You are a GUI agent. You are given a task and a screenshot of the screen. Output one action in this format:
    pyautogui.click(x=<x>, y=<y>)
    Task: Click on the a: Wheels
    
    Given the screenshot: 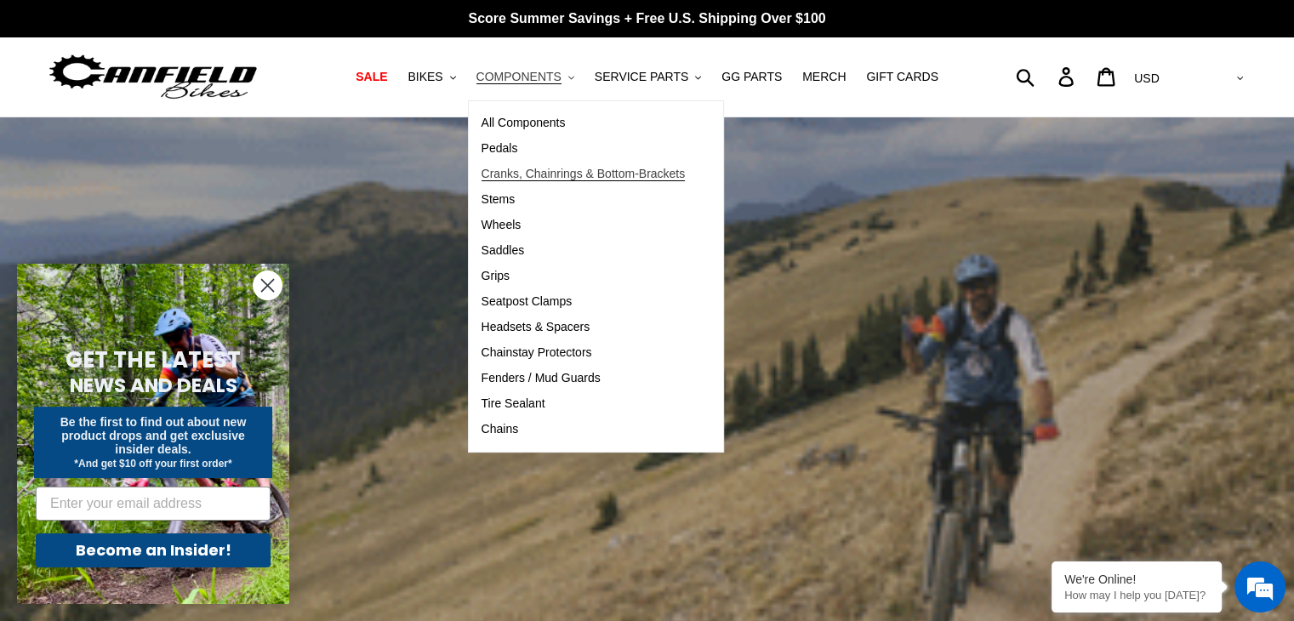 What is the action you would take?
    pyautogui.click(x=584, y=225)
    